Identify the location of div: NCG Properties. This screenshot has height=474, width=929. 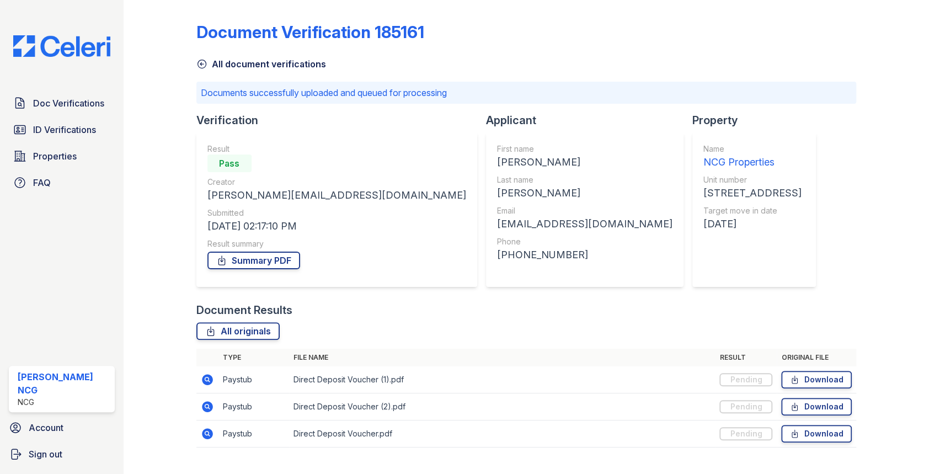
(752, 162).